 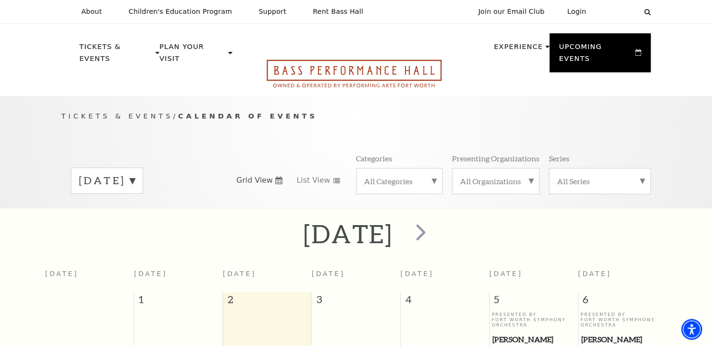 What do you see at coordinates (399, 181) in the screenshot?
I see `label: All Categories` at bounding box center [399, 181].